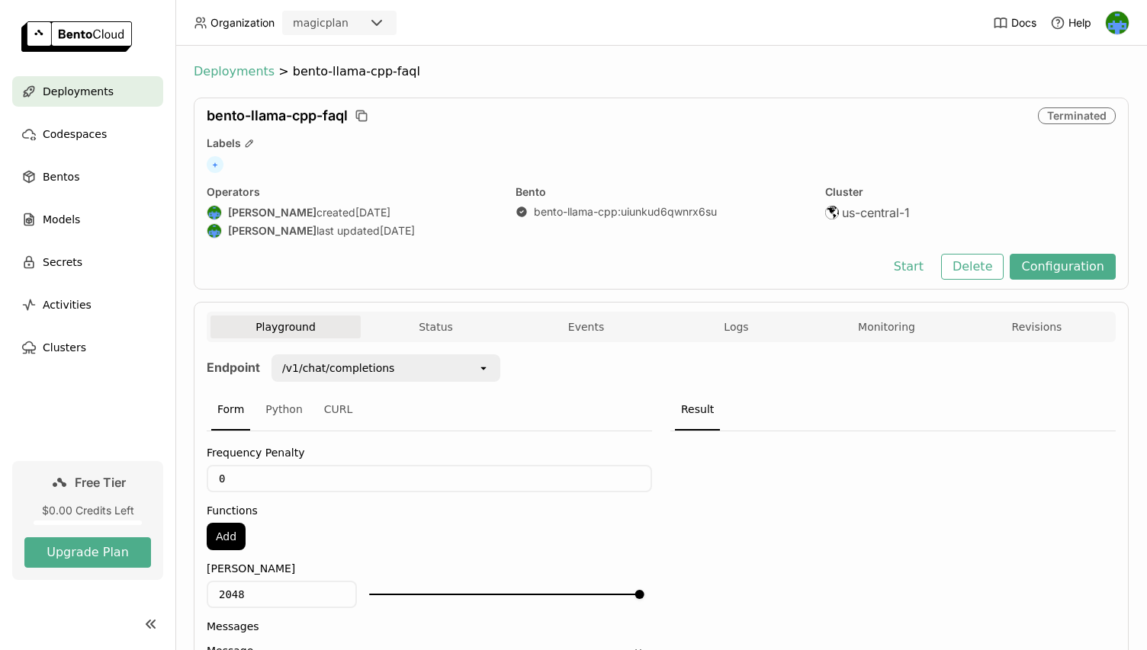 This screenshot has width=1147, height=650. I want to click on button: Events, so click(586, 327).